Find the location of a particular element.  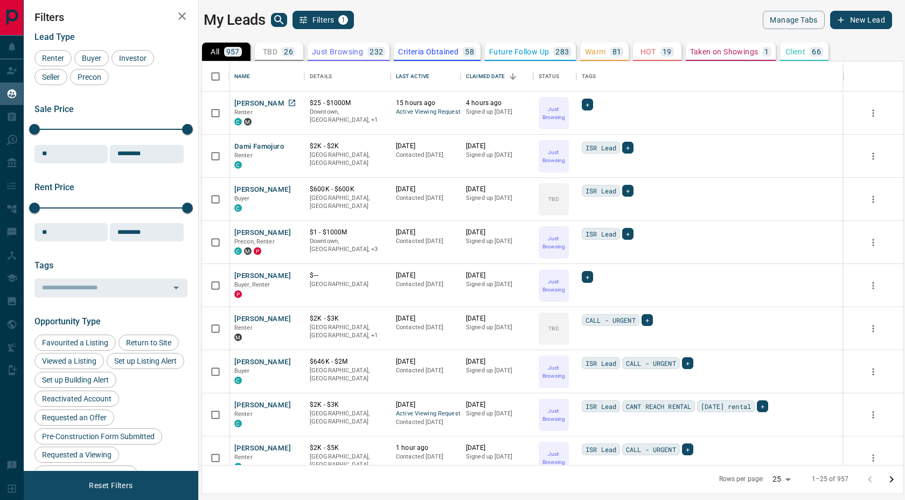

p: 81 is located at coordinates (616, 52).